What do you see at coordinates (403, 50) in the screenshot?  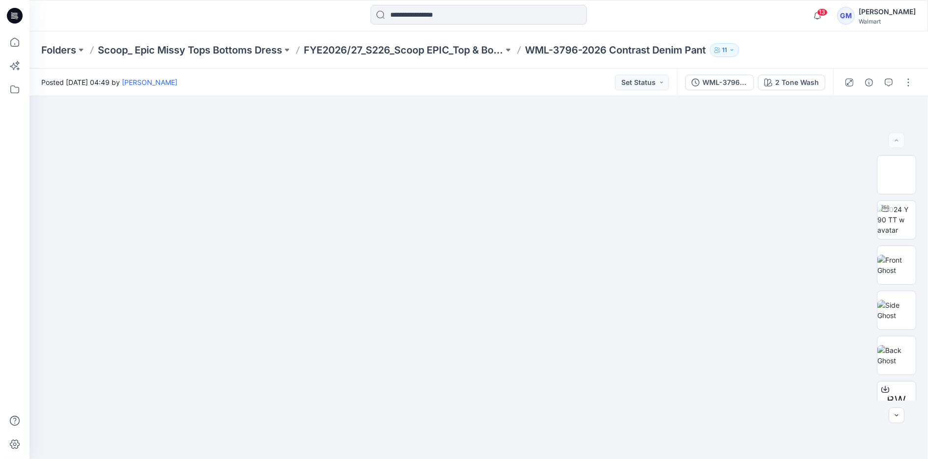 I see `p: FYE2026/27_S226_Scoop EPIC_Top & Bottom` at bounding box center [403, 50].